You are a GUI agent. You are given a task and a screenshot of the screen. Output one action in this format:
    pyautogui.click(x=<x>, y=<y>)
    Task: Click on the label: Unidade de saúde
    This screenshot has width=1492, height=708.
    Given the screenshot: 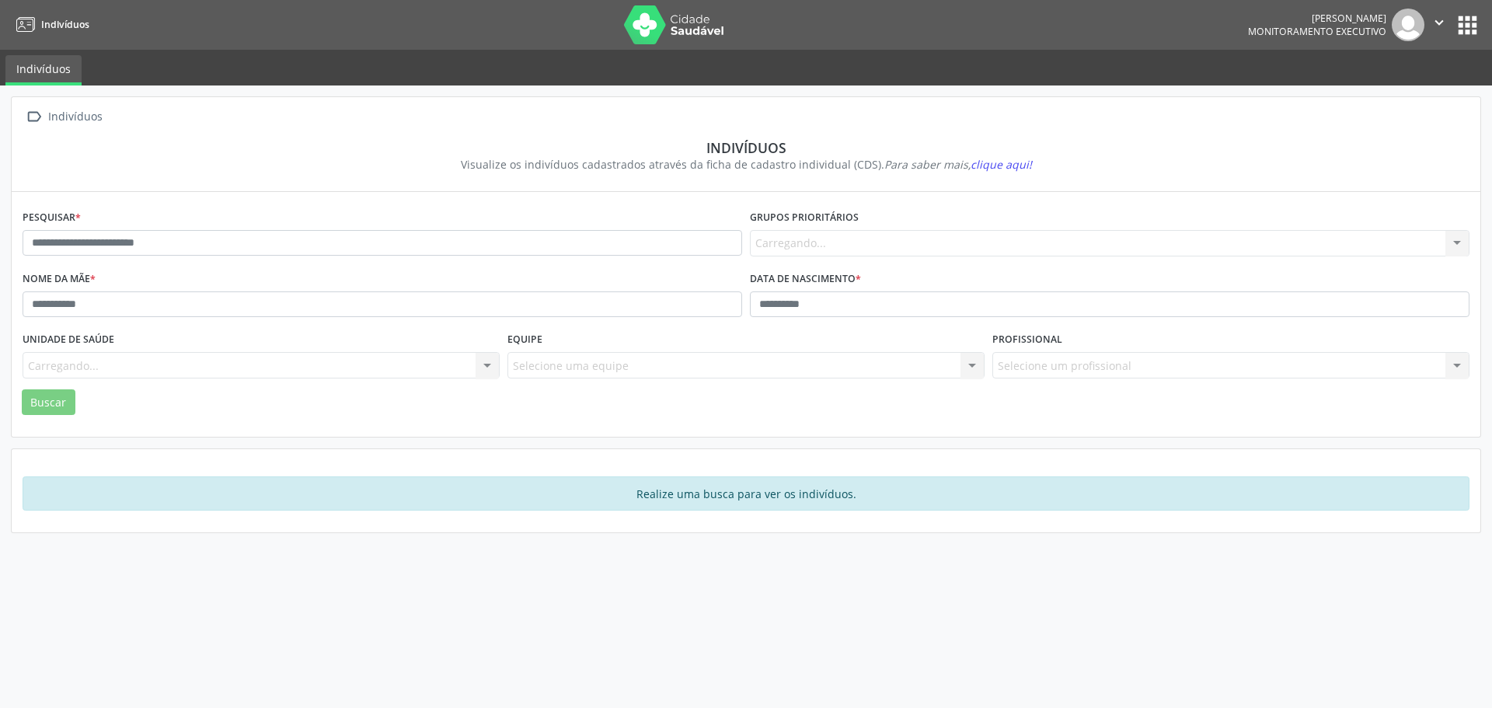 What is the action you would take?
    pyautogui.click(x=68, y=340)
    